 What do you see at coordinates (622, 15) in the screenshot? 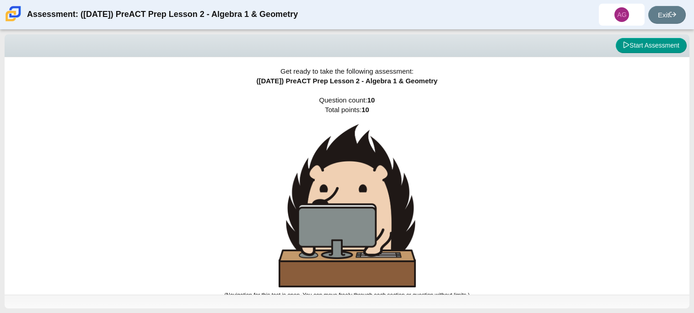
I see `span: AG` at bounding box center [622, 15].